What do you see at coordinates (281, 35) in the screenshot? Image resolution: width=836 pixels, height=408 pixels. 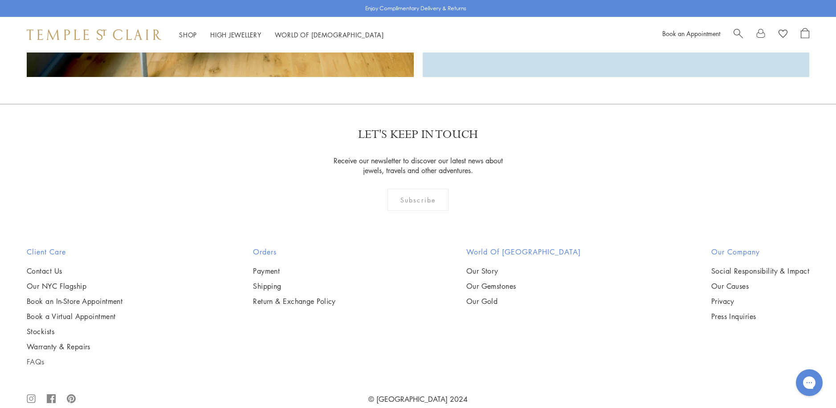 I see `nav: Main navigation` at bounding box center [281, 35].